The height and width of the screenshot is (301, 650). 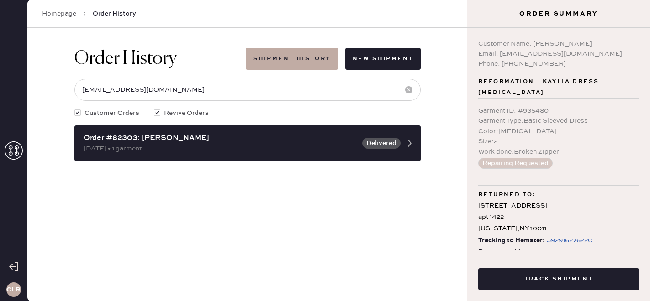 What do you see at coordinates (556, 252) in the screenshot?
I see `div: https://www.fedex.com/apps/fedextrack/?tracknumbers=393061687977&cntry_code=US` at bounding box center [556, 252].